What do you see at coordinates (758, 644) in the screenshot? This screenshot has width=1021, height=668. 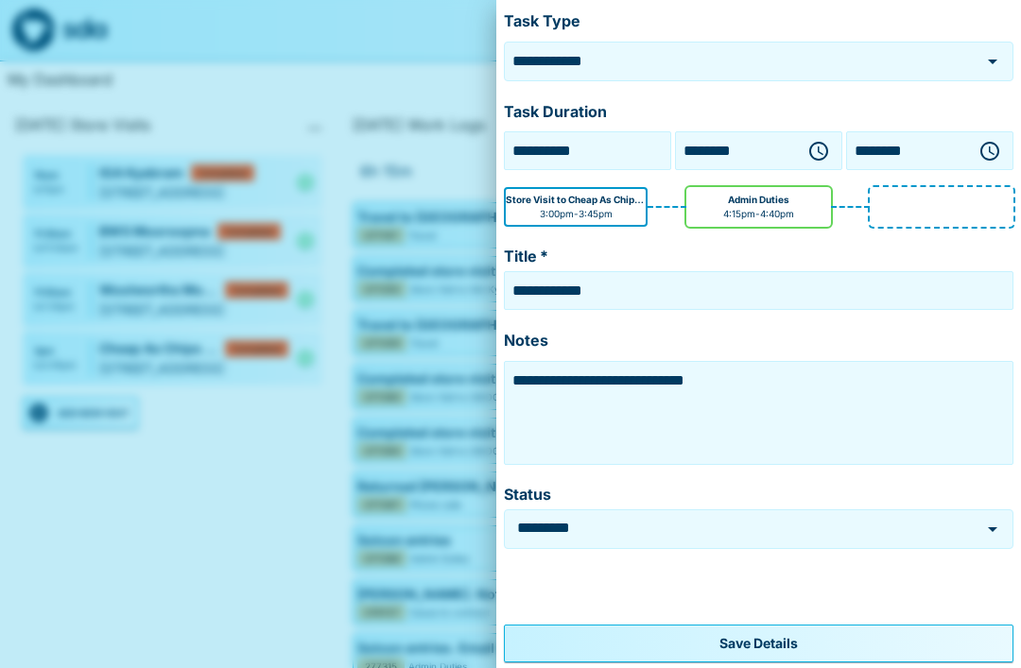 I see `button: Save Details` at bounding box center [758, 644].